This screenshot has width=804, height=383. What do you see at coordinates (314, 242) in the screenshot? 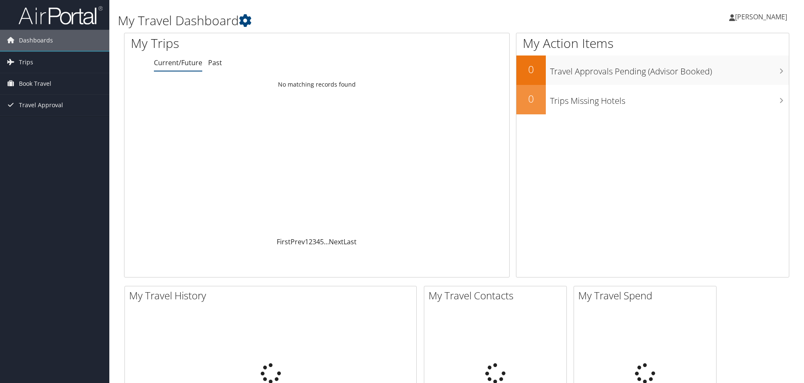
I see `a: 3` at bounding box center [314, 242].